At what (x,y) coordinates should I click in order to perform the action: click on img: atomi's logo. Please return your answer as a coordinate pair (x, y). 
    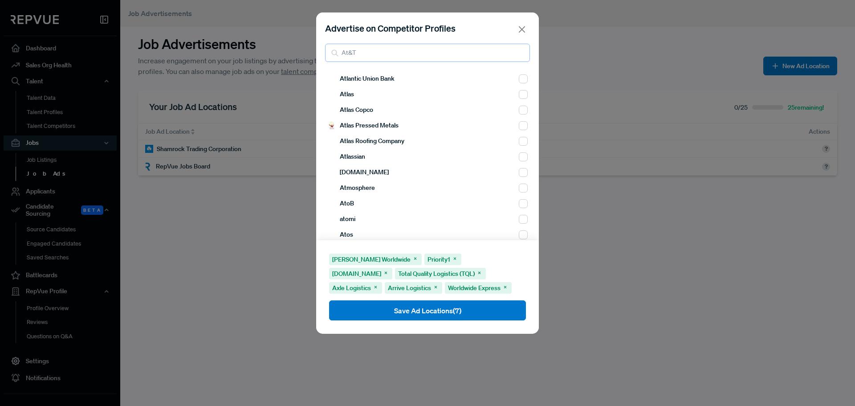
    Looking at the image, I should click on (332, 219).